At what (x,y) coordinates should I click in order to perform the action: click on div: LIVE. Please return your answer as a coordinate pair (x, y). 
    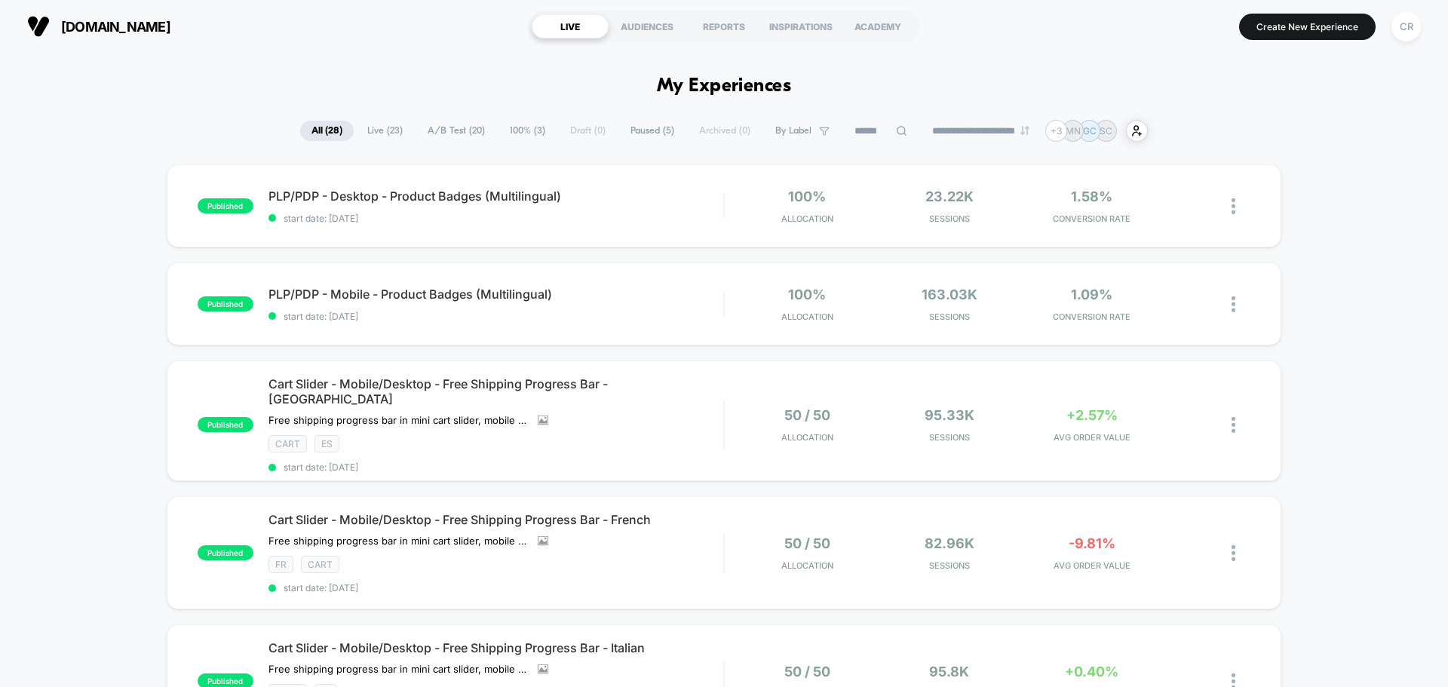
    Looking at the image, I should click on (570, 26).